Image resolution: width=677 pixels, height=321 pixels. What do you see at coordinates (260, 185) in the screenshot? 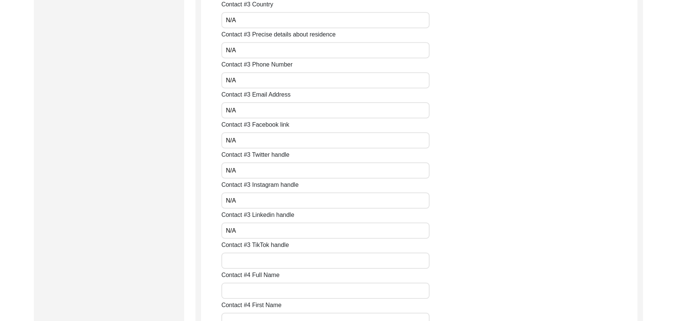
I see `label: Contact #3 Instagram handle` at bounding box center [260, 185].